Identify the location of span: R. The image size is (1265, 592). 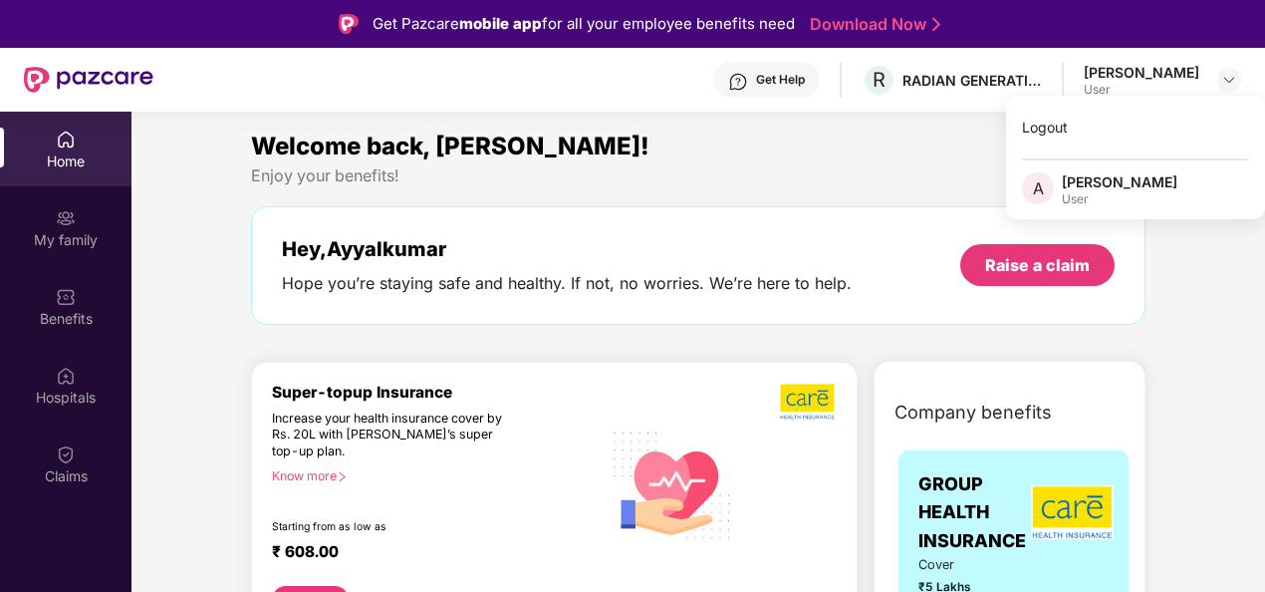
(878, 80).